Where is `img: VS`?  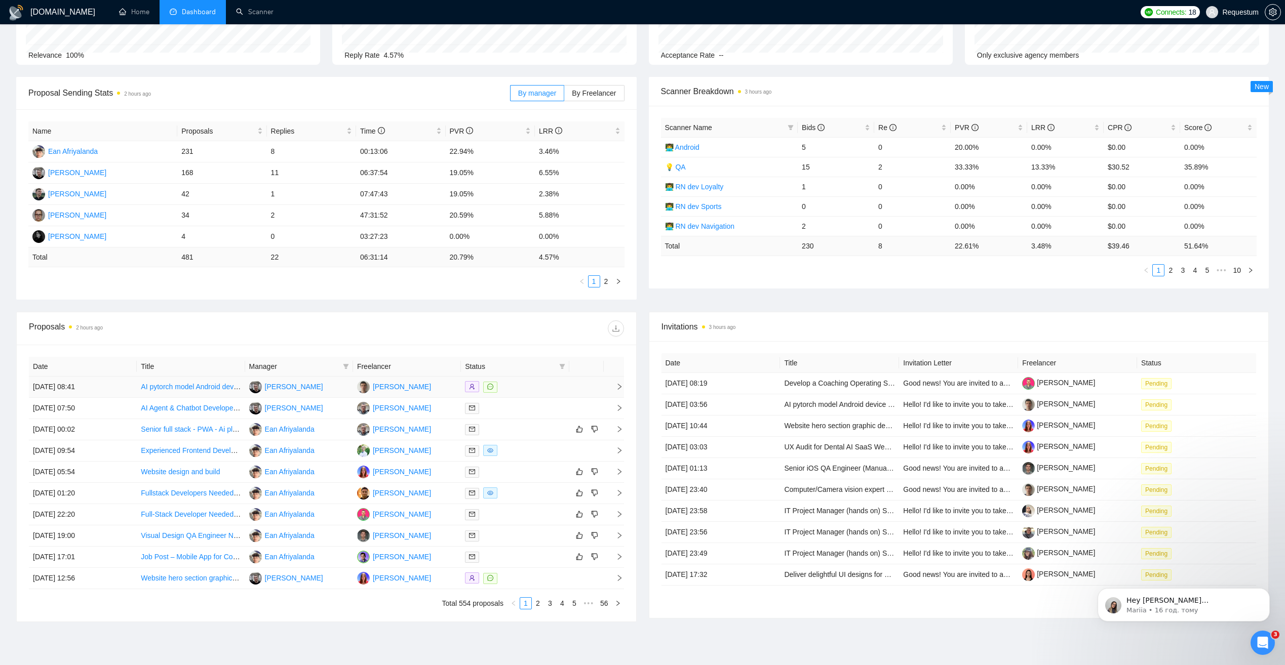
img: VS is located at coordinates (363, 387).